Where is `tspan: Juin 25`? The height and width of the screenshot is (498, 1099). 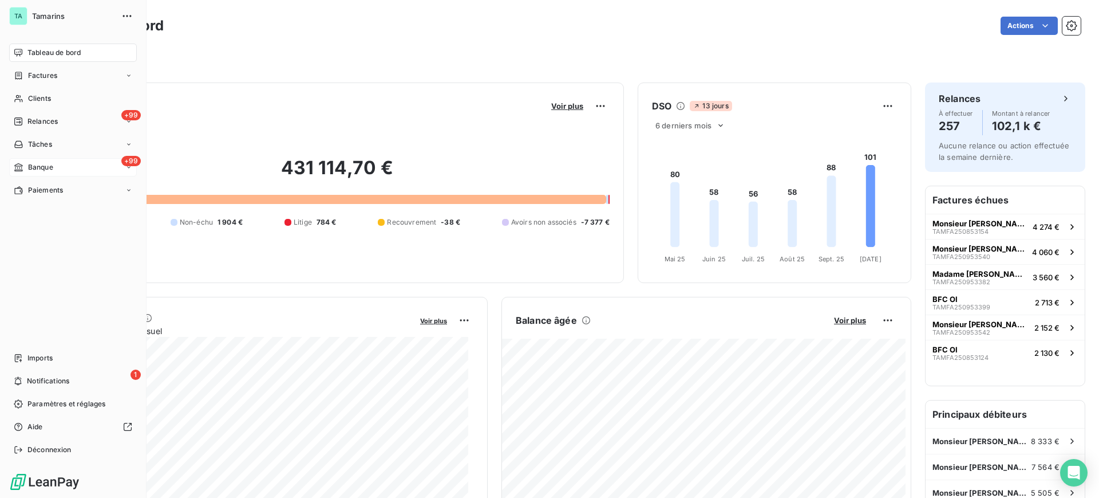 tspan: Juin 25 is located at coordinates (714, 259).